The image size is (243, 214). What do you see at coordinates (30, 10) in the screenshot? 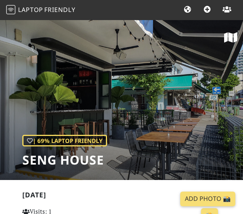
I see `span: Laptop` at bounding box center [30, 10].